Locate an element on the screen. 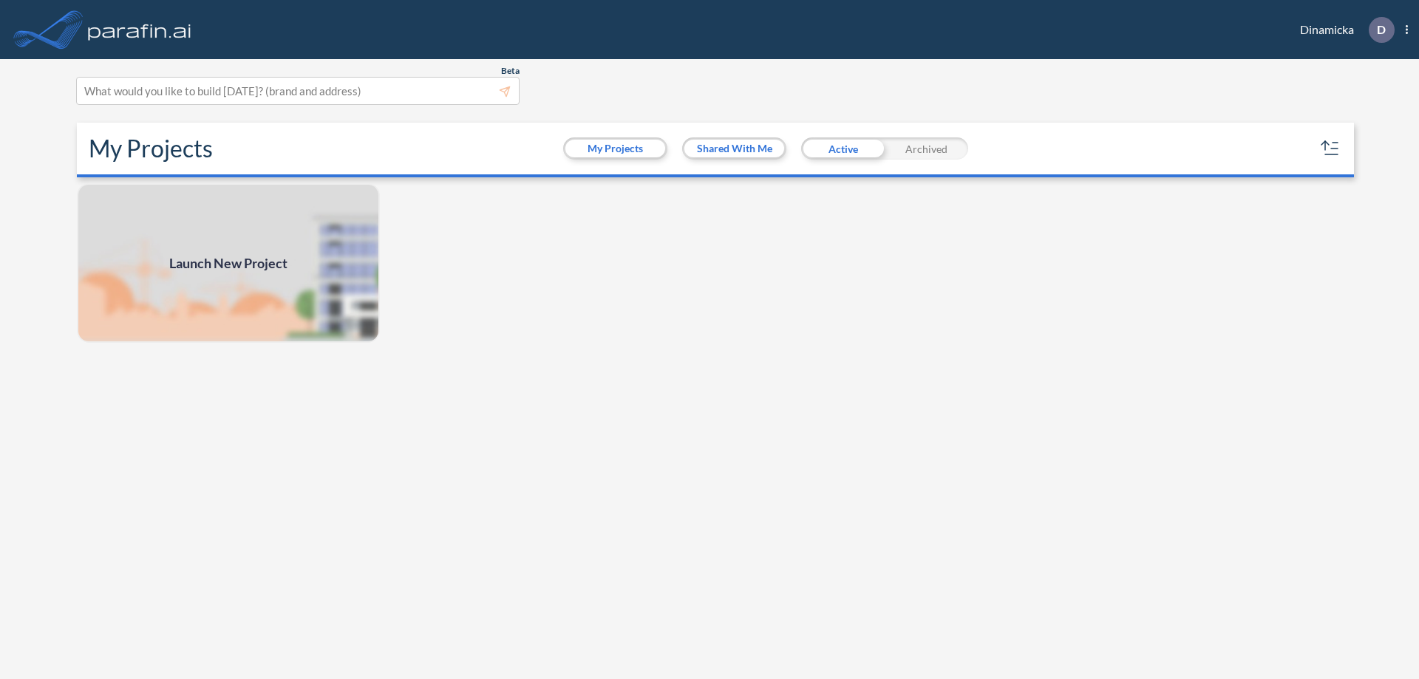 This screenshot has height=679, width=1419. img: add is located at coordinates (228, 263).